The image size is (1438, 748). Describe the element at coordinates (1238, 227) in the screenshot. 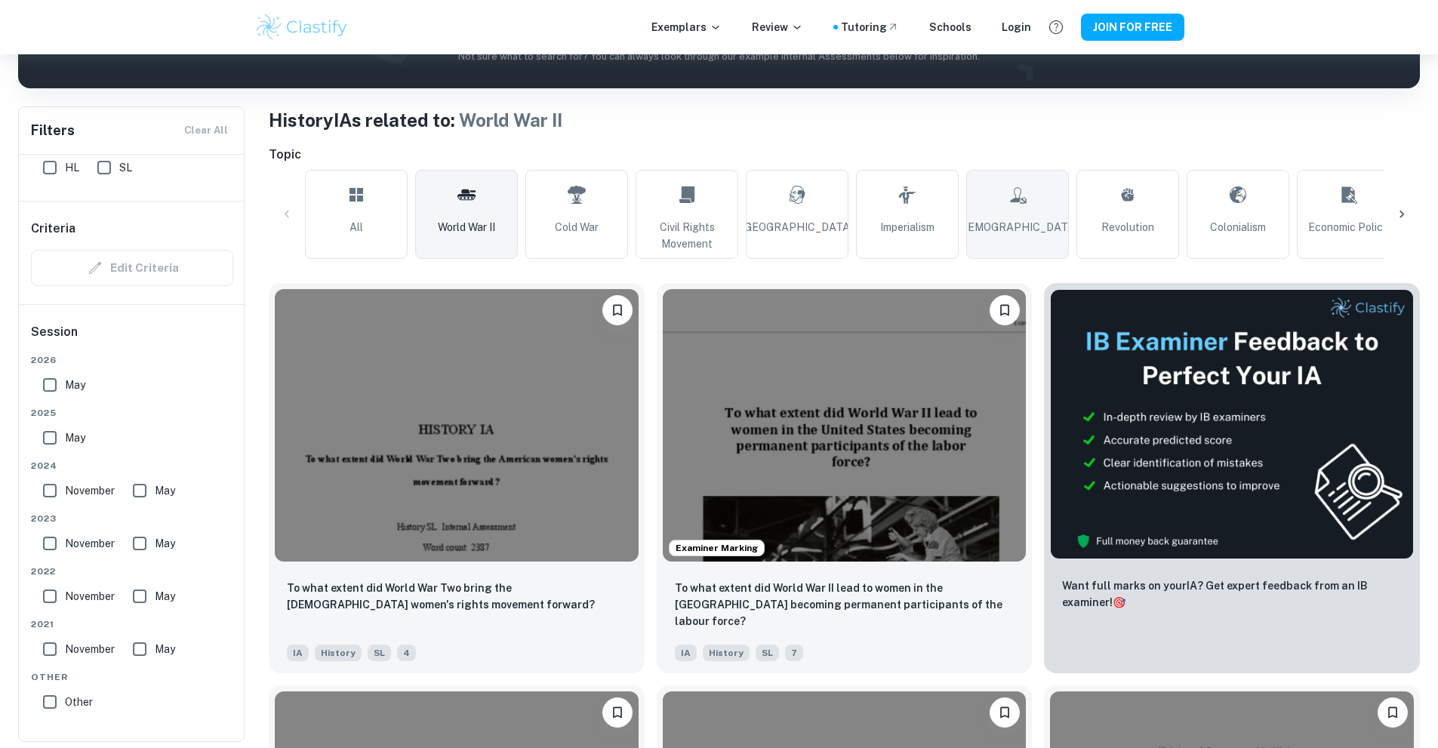

I see `span: Colonialism` at that location.